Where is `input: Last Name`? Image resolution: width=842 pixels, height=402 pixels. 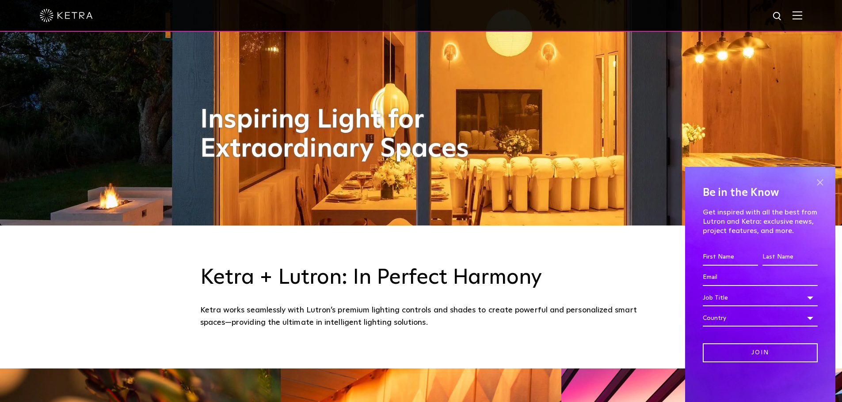 input: Last Name is located at coordinates (789, 258).